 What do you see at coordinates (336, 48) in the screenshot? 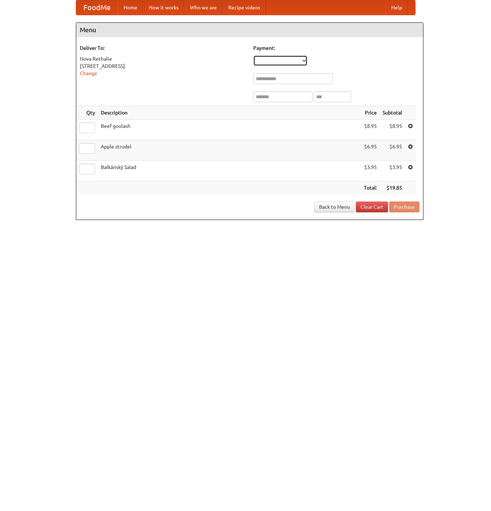
I see `h5: Payment:` at bounding box center [336, 48].